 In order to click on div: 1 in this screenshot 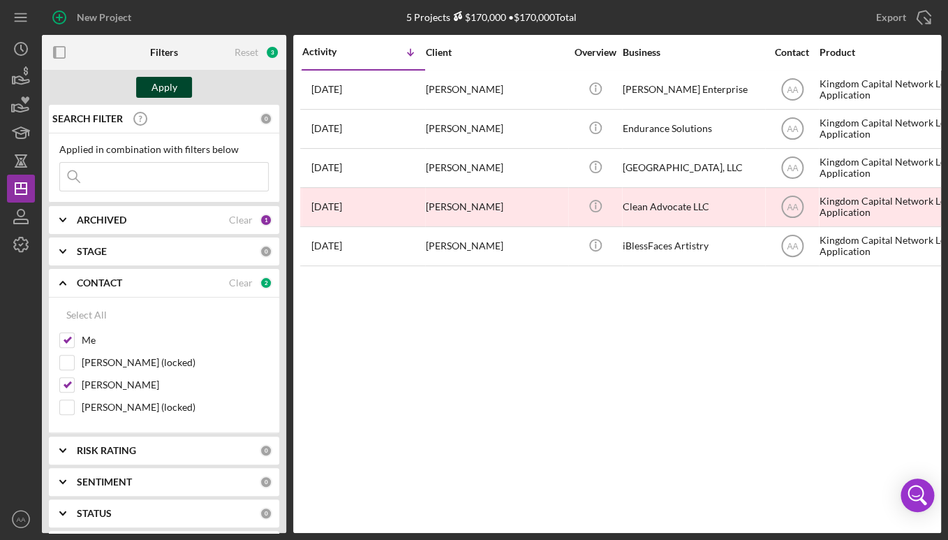, I will do `click(266, 220)`.